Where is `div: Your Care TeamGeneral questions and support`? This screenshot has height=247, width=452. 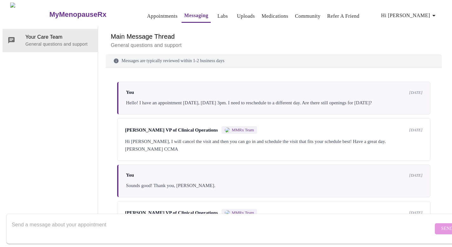
div: Your Care TeamGeneral questions and support is located at coordinates (50, 40).